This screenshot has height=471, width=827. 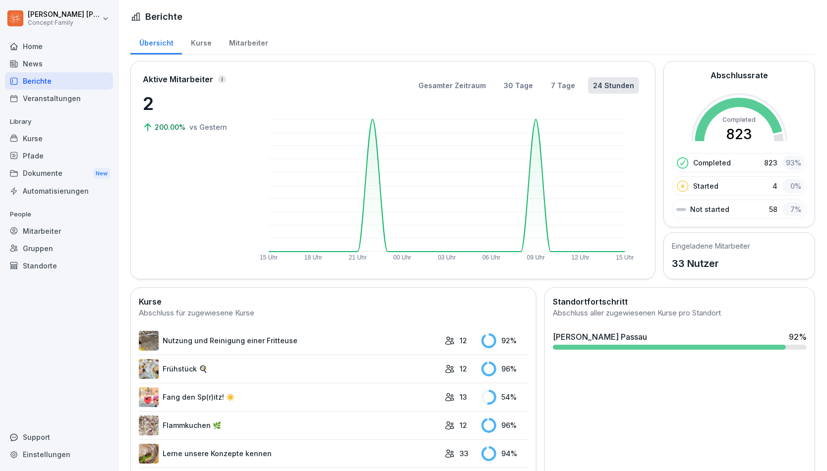 What do you see at coordinates (679, 313) in the screenshot?
I see `div: Abschluss aller zugewiesenen Kurse pro Standort` at bounding box center [679, 313].